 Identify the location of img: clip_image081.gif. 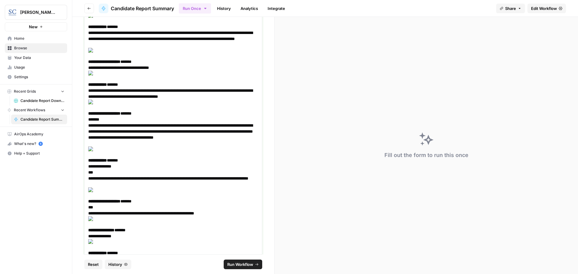
(171, 219).